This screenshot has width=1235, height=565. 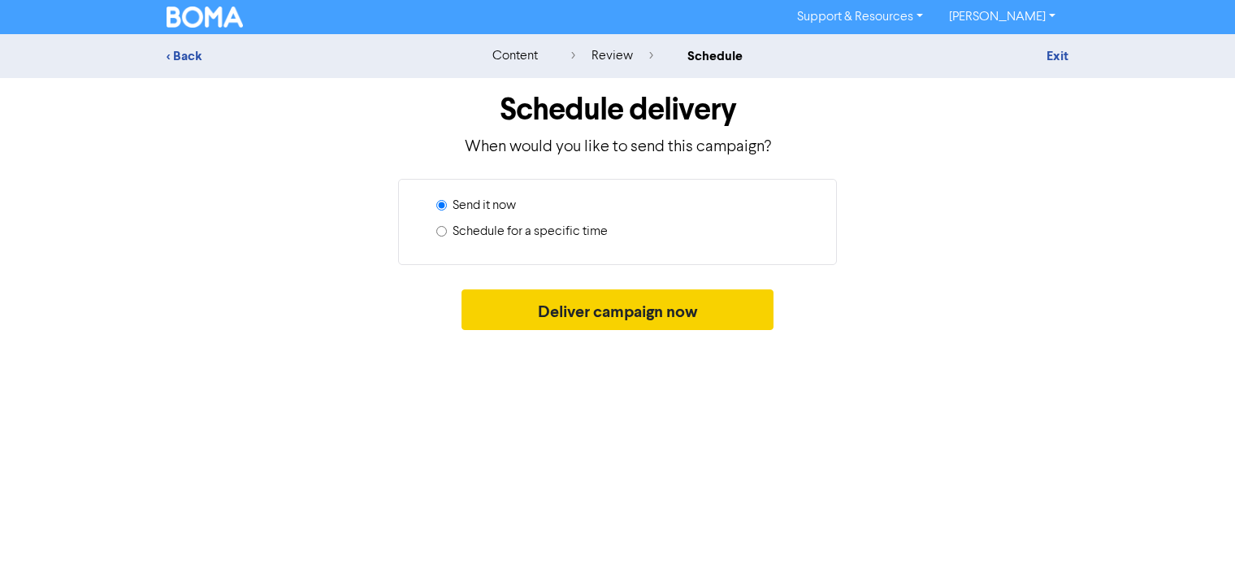 I want to click on img: BOMA Logo, so click(x=205, y=17).